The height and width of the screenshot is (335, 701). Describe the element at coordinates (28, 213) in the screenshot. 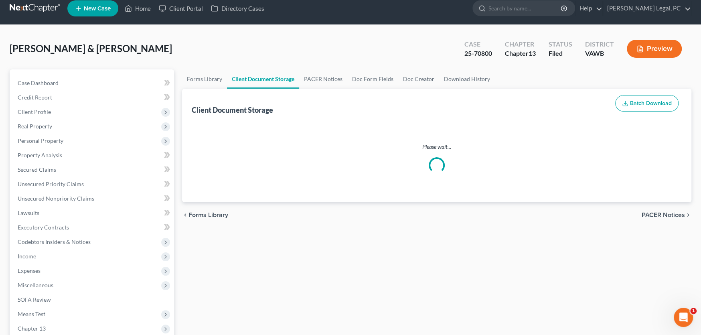

I see `span: Lawsuits` at that location.